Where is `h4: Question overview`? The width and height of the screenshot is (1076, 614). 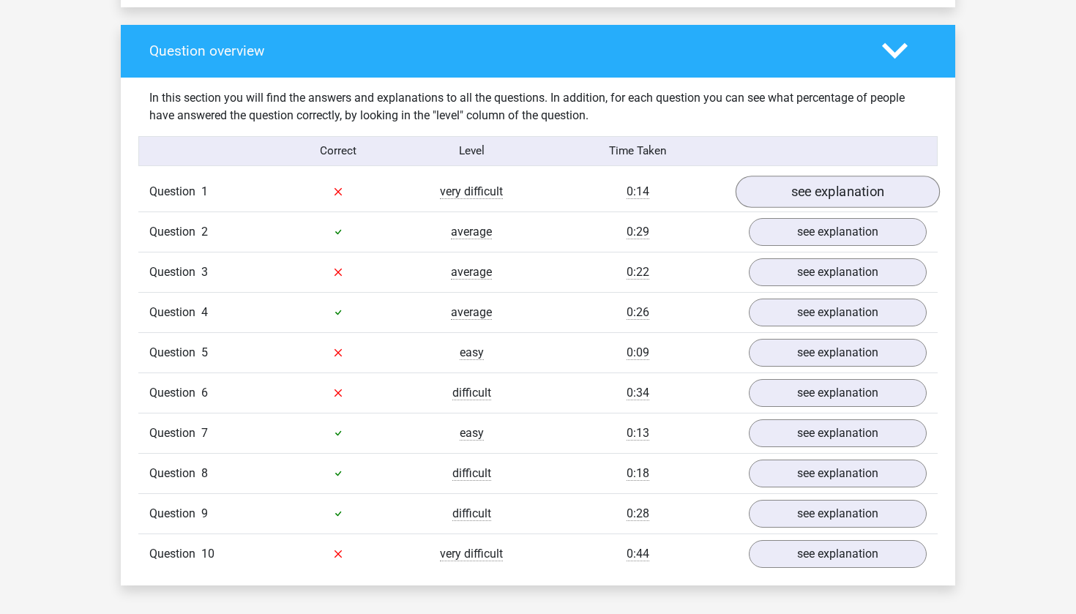 h4: Question overview is located at coordinates (504, 50).